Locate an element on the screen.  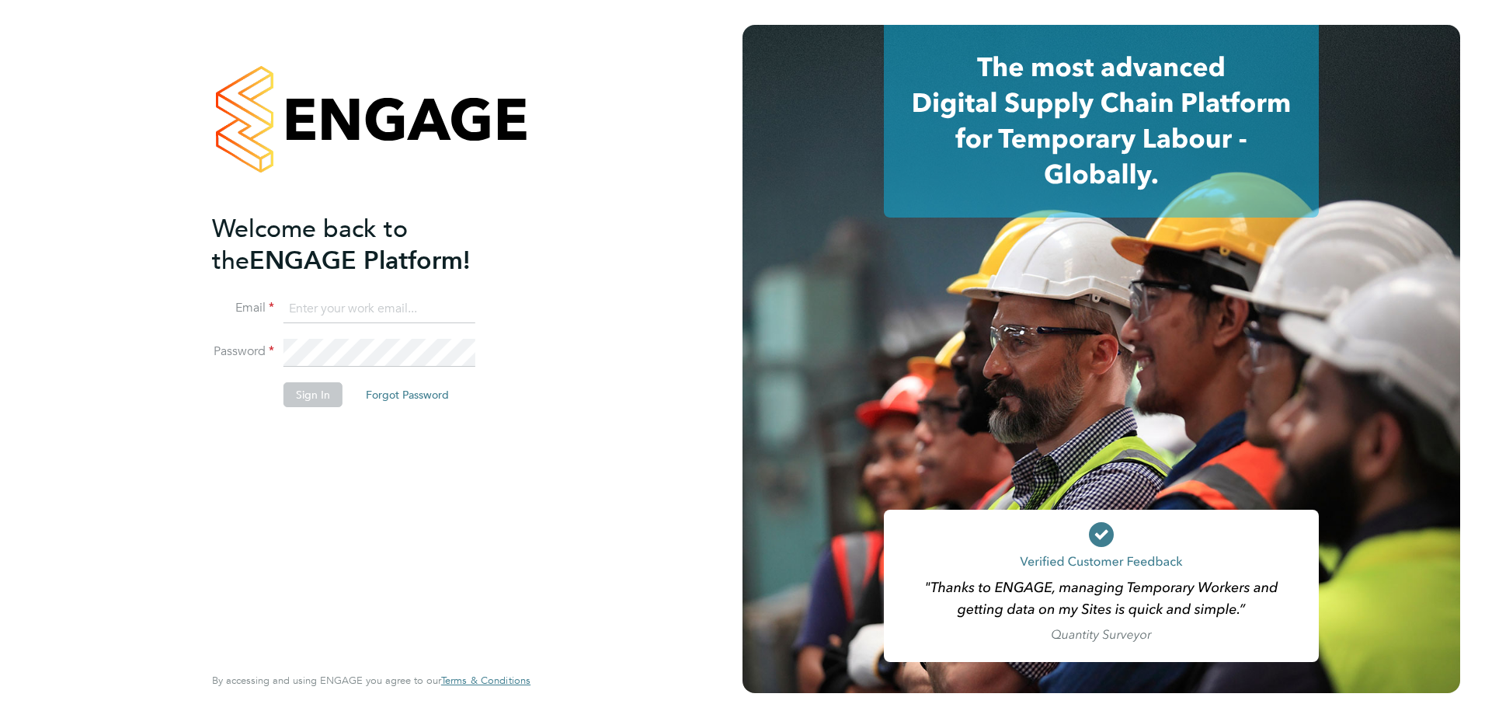
span: By accessing and using ENGAGE you agree to our is located at coordinates (371, 679).